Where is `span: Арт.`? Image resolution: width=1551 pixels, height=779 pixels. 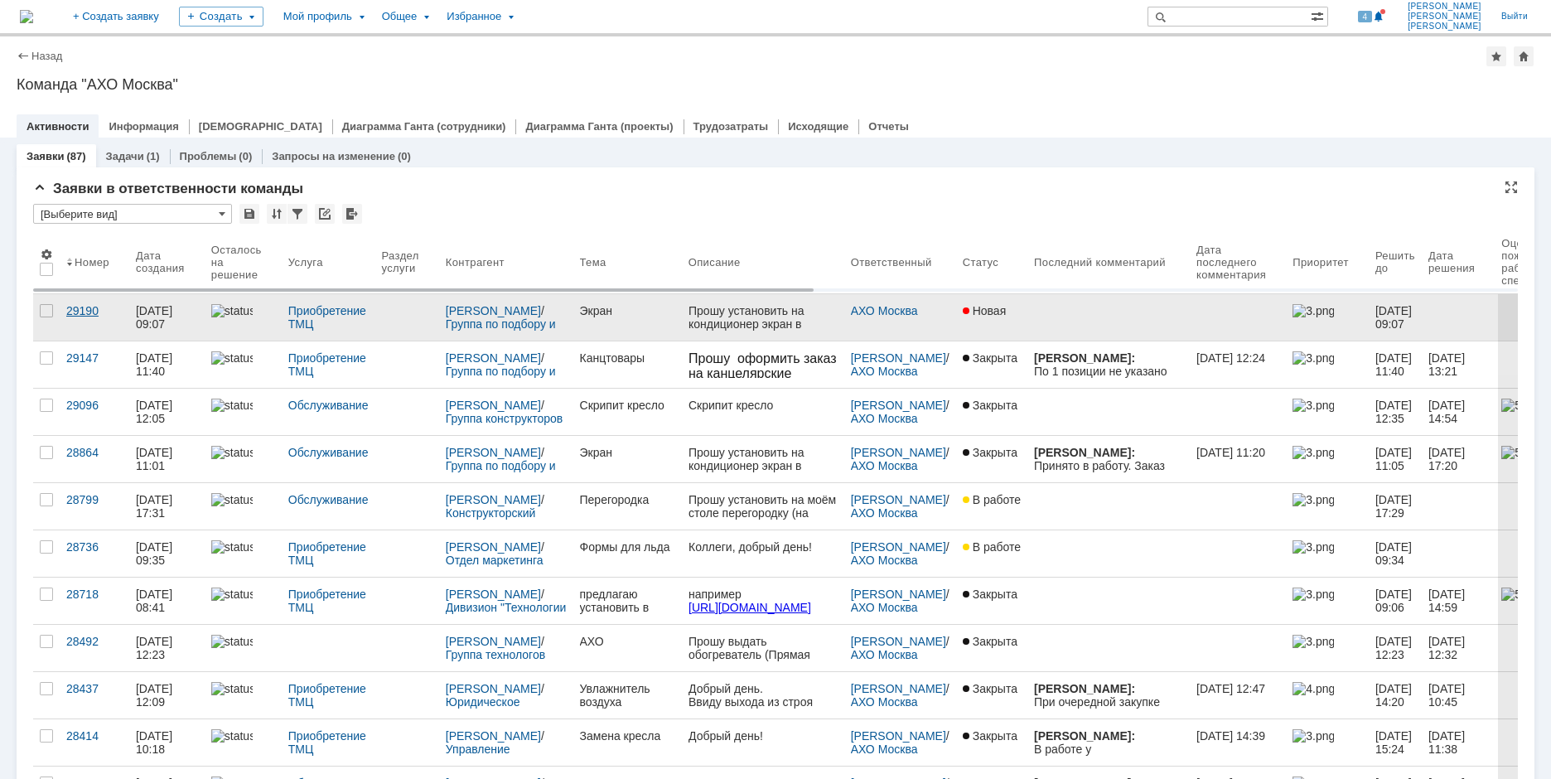
span: Арт. is located at coordinates (102, 264).